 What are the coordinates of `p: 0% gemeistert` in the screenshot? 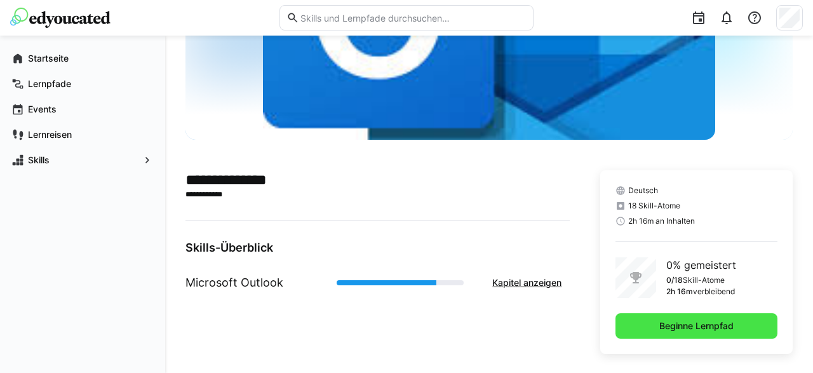 It's located at (701, 265).